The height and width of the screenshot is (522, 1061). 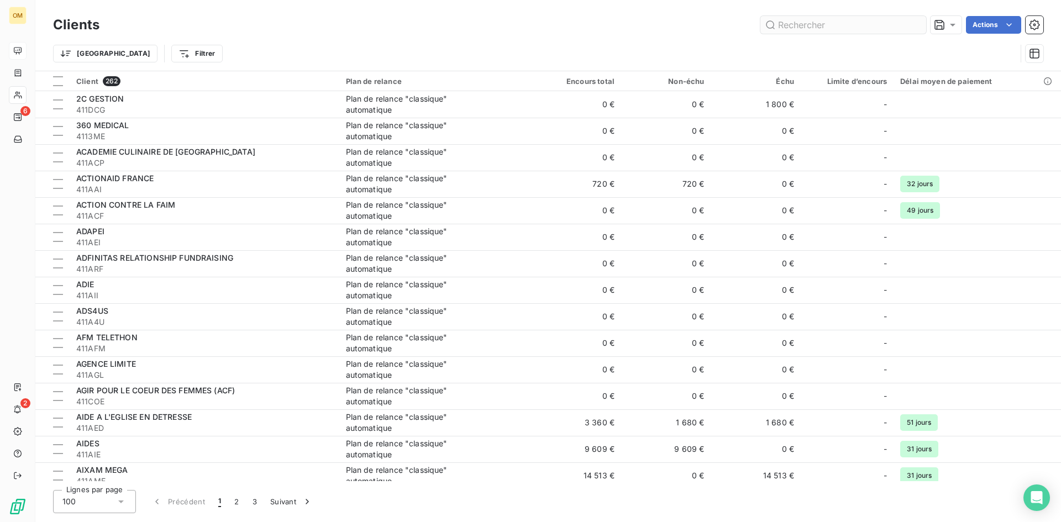 What do you see at coordinates (436, 81) in the screenshot?
I see `div: Plan de relance` at bounding box center [436, 81].